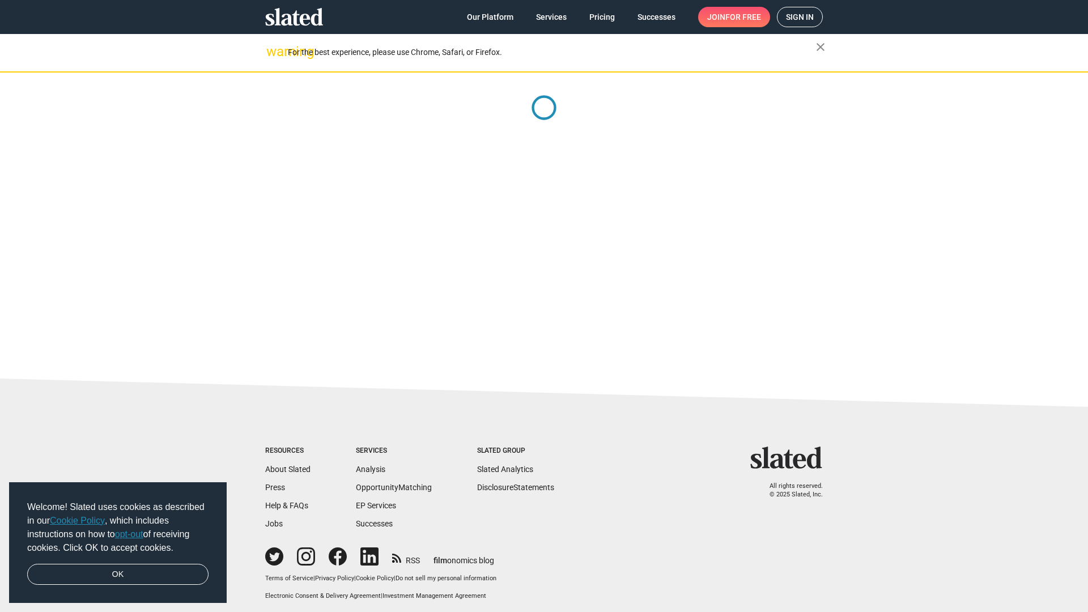 The height and width of the screenshot is (612, 1088). What do you see at coordinates (790, 490) in the screenshot?
I see `p: All rights reserved. © 2025 Slated, Inc.` at bounding box center [790, 490].